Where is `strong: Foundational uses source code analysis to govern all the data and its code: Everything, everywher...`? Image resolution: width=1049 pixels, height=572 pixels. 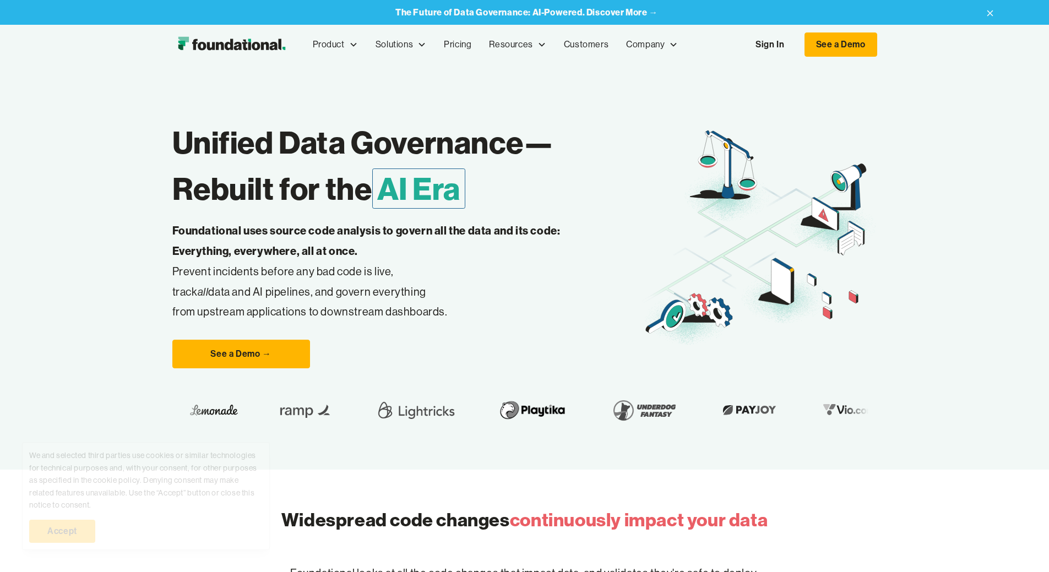
strong: Foundational uses source code analysis to govern all the data and its code: Everything, everywher... is located at coordinates (366, 241).